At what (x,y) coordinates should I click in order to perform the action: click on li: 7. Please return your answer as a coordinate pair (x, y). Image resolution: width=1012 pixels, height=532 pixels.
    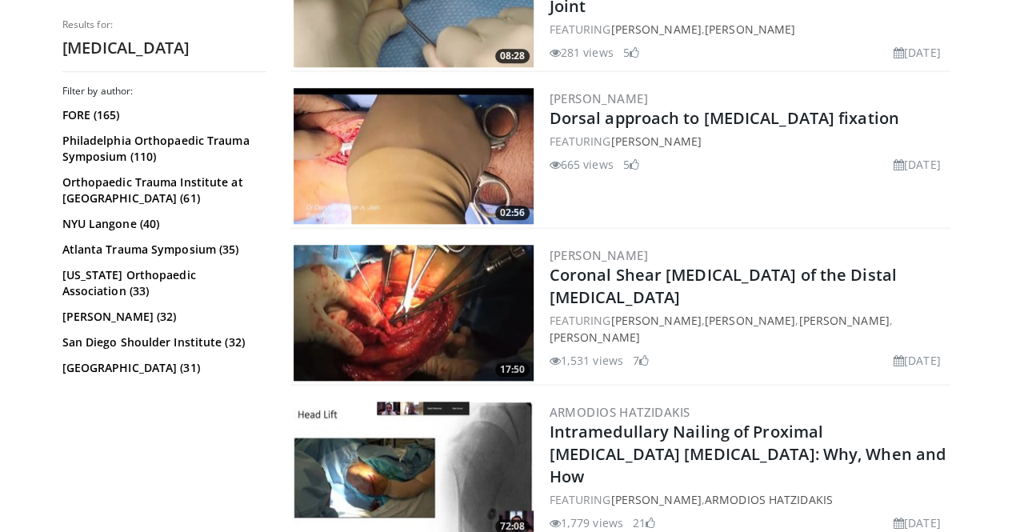
    Looking at the image, I should click on (641, 360).